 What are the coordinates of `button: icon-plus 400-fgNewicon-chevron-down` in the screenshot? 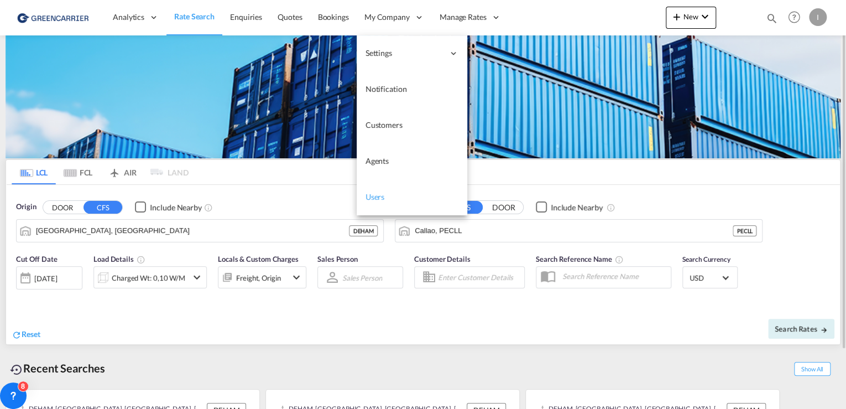 It's located at (691, 18).